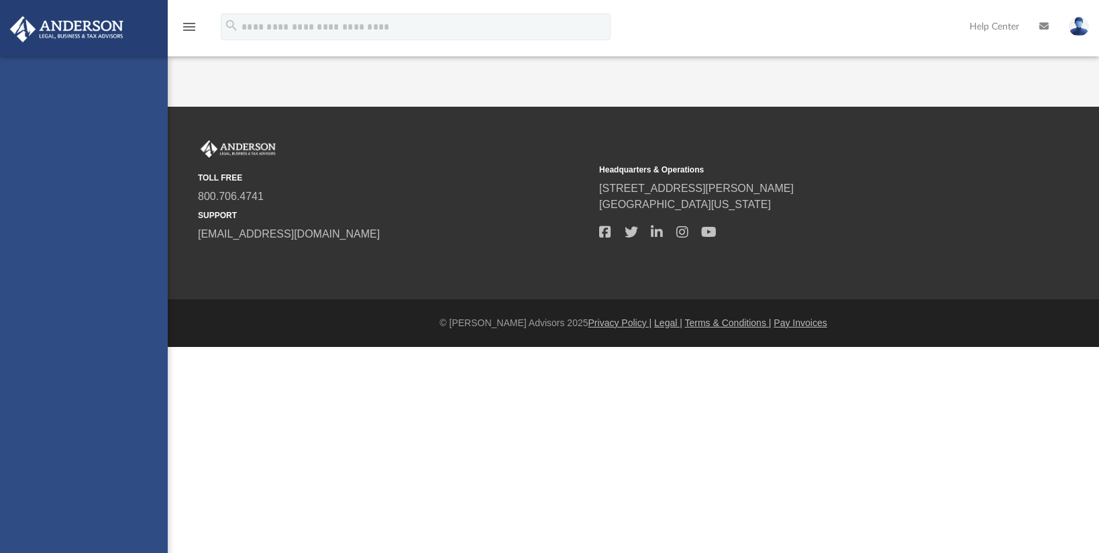 This screenshot has width=1099, height=553. I want to click on i: search, so click(231, 25).